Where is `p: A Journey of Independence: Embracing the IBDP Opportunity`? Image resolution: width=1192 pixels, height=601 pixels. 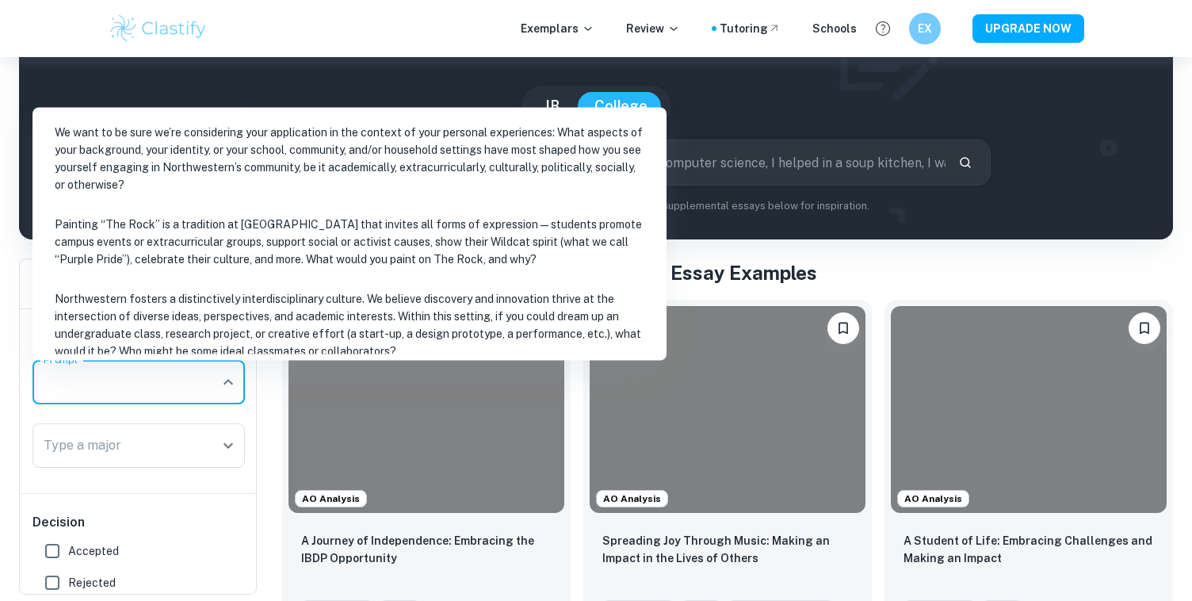 p: A Journey of Independence: Embracing the IBDP Opportunity is located at coordinates (426, 549).